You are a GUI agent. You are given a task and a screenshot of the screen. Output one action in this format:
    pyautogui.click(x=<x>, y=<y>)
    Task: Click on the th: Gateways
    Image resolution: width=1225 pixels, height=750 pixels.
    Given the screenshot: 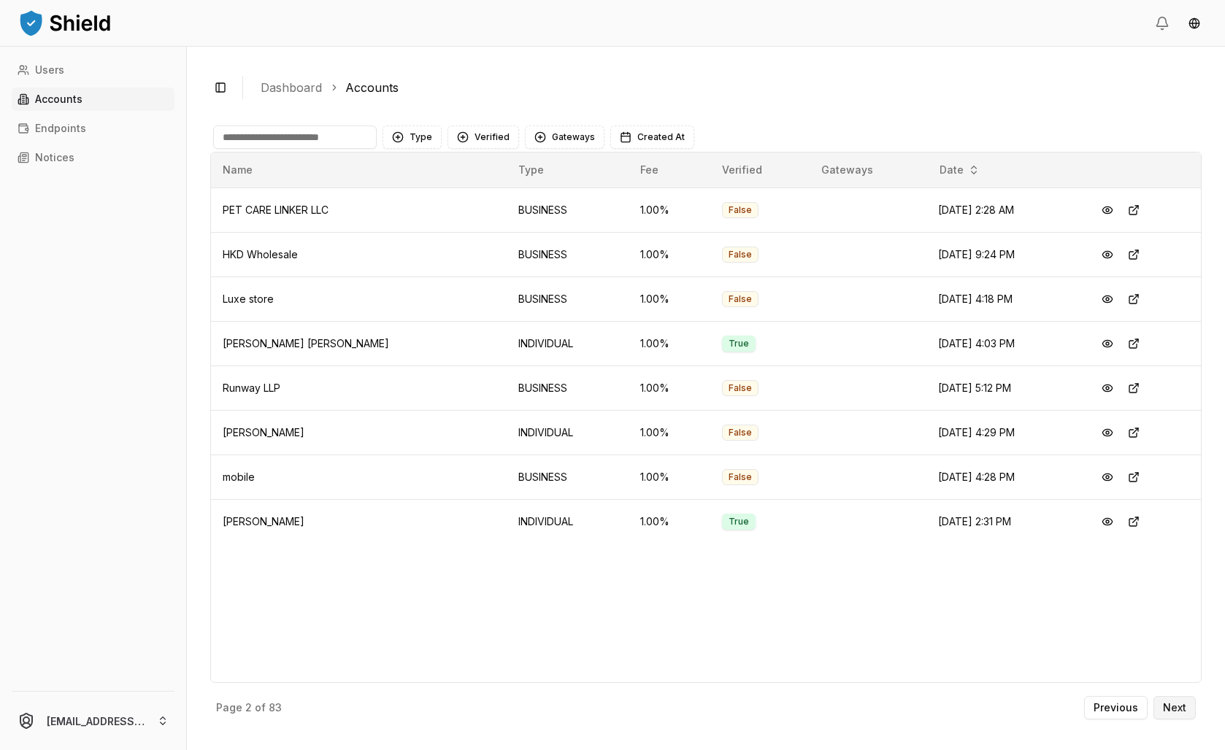 What is the action you would take?
    pyautogui.click(x=868, y=170)
    